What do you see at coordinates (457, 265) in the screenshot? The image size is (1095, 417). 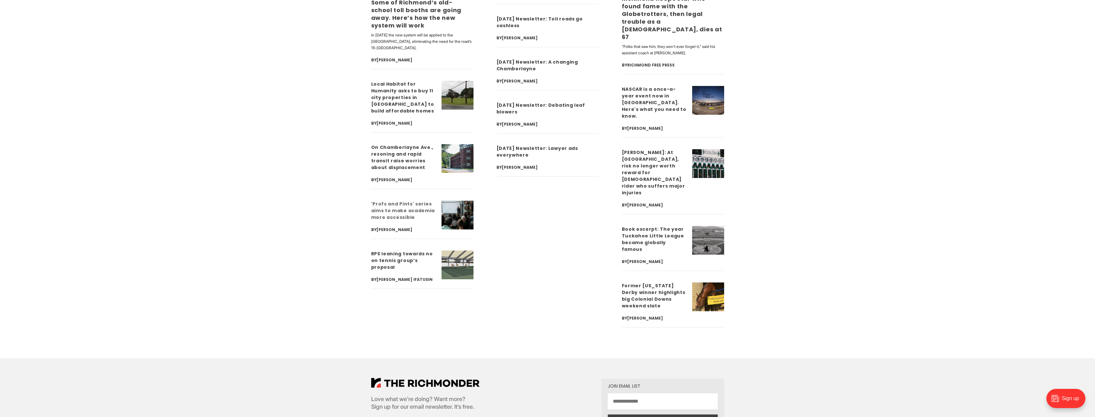 I see `img: RPS leaning towards no on tennis group’s proposal` at bounding box center [457, 265].